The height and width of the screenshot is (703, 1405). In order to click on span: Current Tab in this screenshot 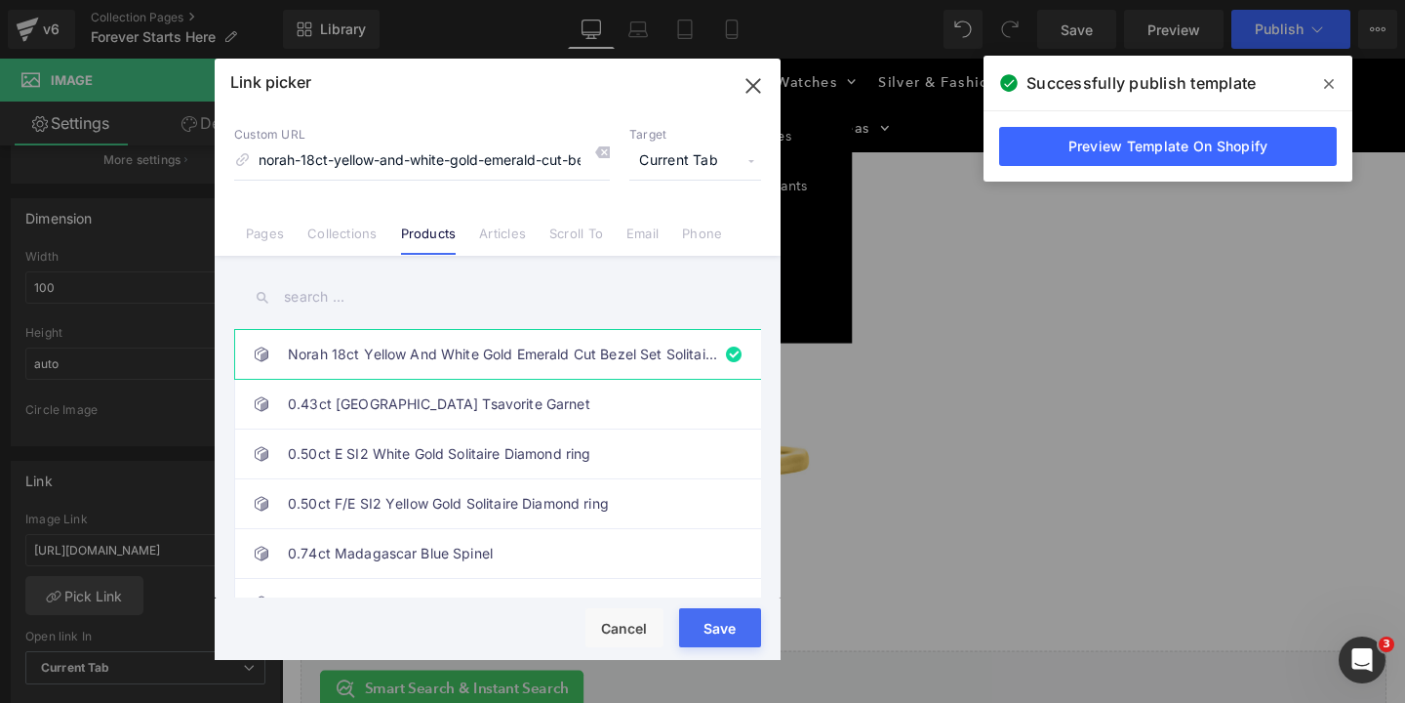, I will do `click(695, 161)`.